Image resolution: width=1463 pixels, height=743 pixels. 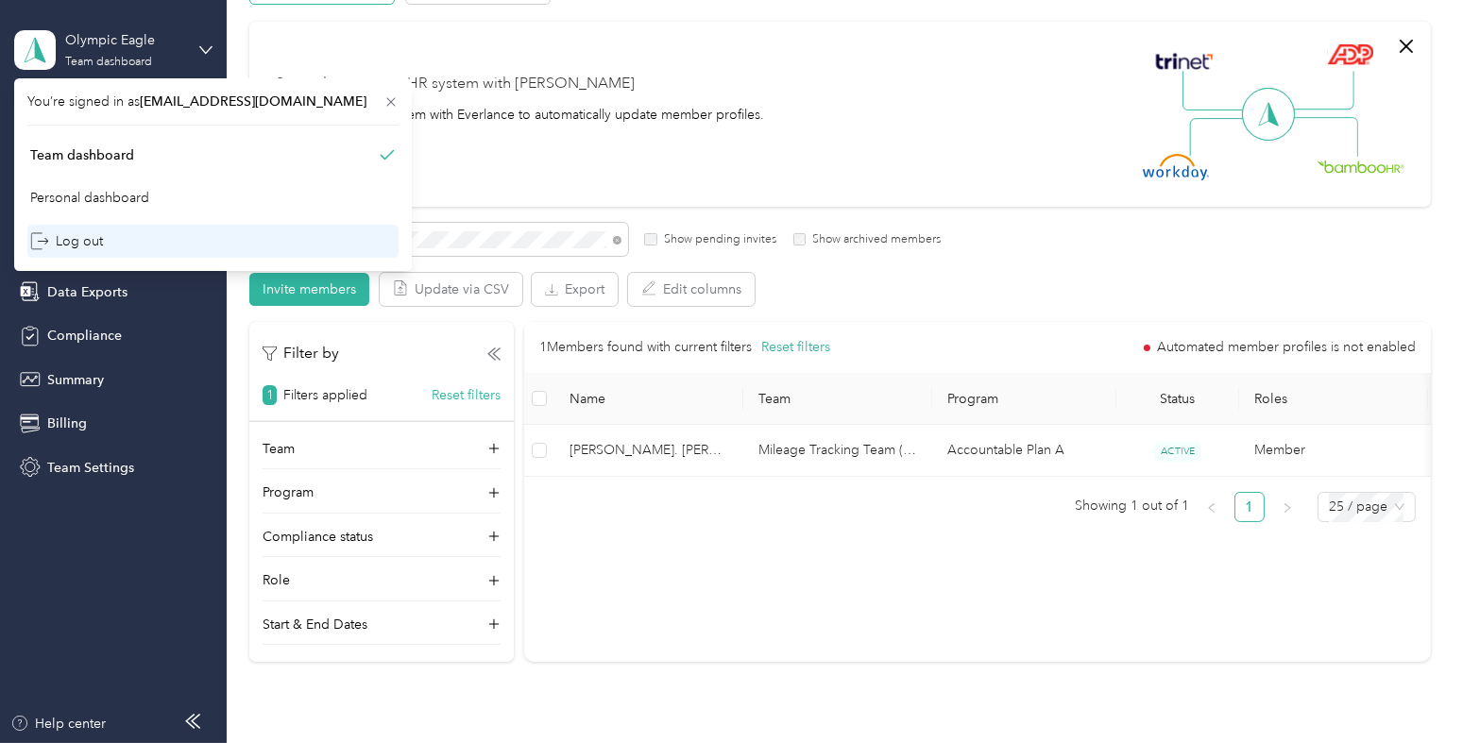 I want to click on th: Program, so click(x=1024, y=399).